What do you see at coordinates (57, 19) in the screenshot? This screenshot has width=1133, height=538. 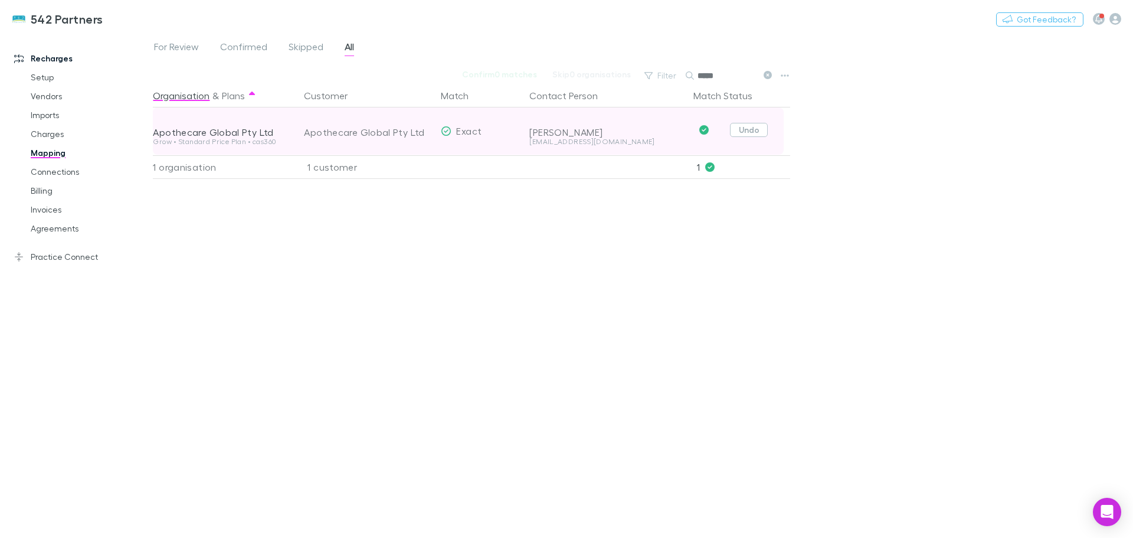 I see `a: 542 Partners` at bounding box center [57, 19].